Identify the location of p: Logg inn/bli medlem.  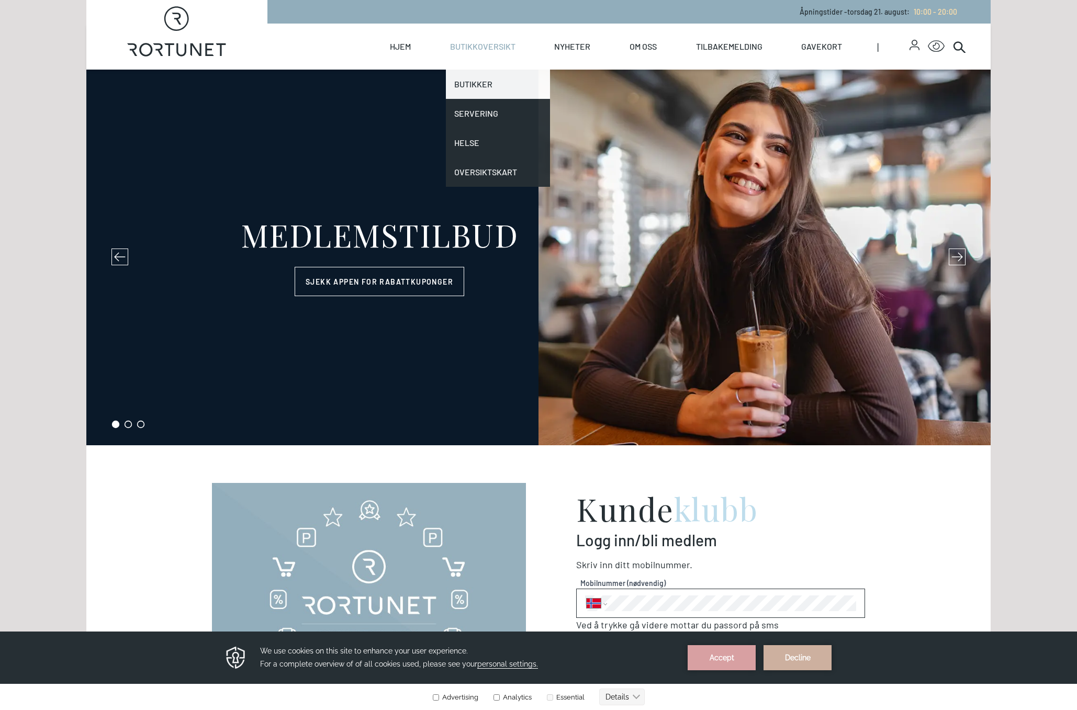
(721, 540).